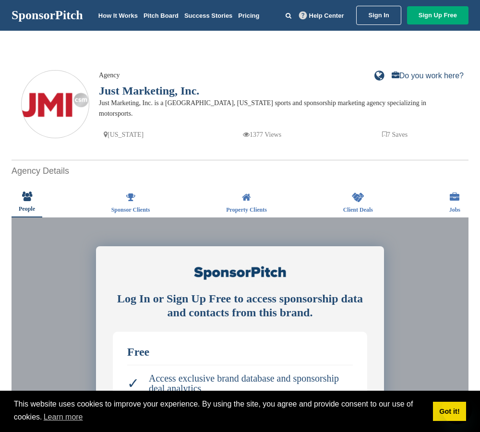  What do you see at coordinates (358, 210) in the screenshot?
I see `span: Client Deals` at bounding box center [358, 210].